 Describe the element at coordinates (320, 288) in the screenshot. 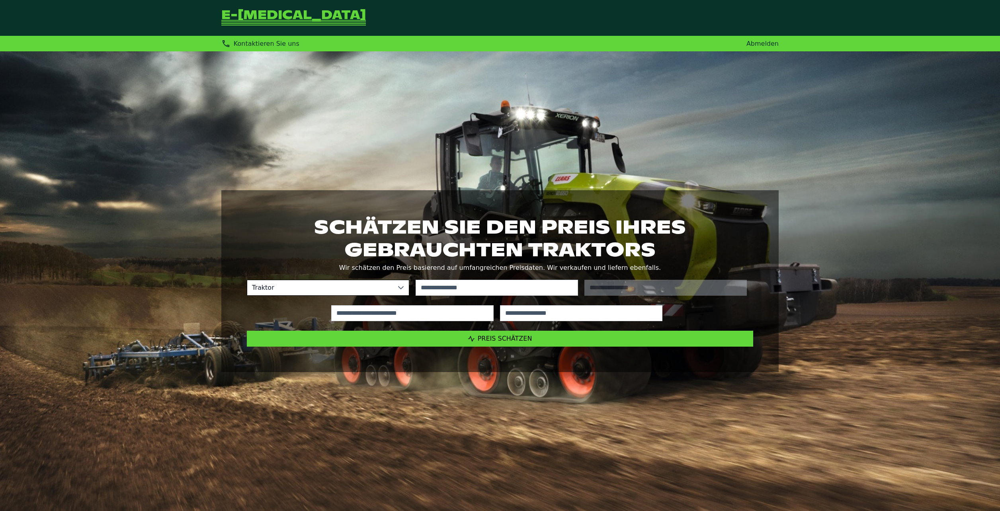

I see `span: Traktor` at that location.